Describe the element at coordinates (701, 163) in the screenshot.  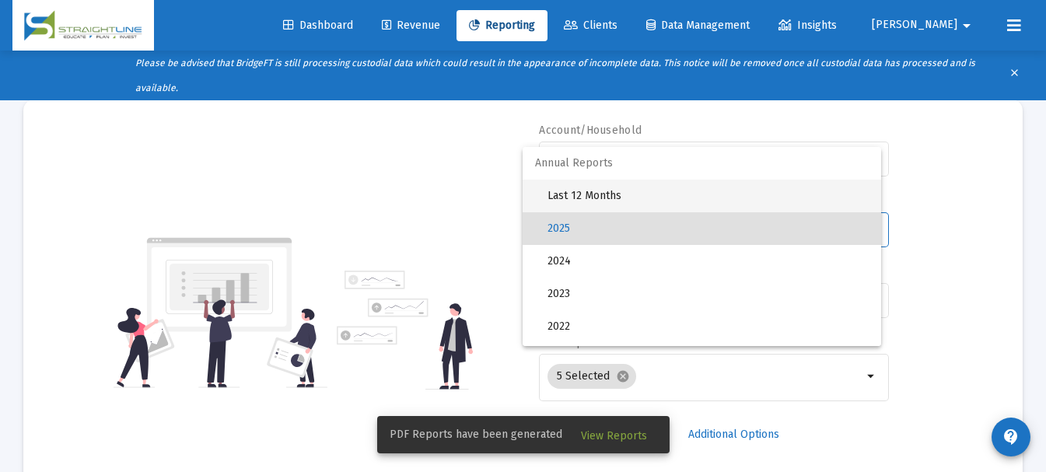
I see `span: Annual Reports` at that location.